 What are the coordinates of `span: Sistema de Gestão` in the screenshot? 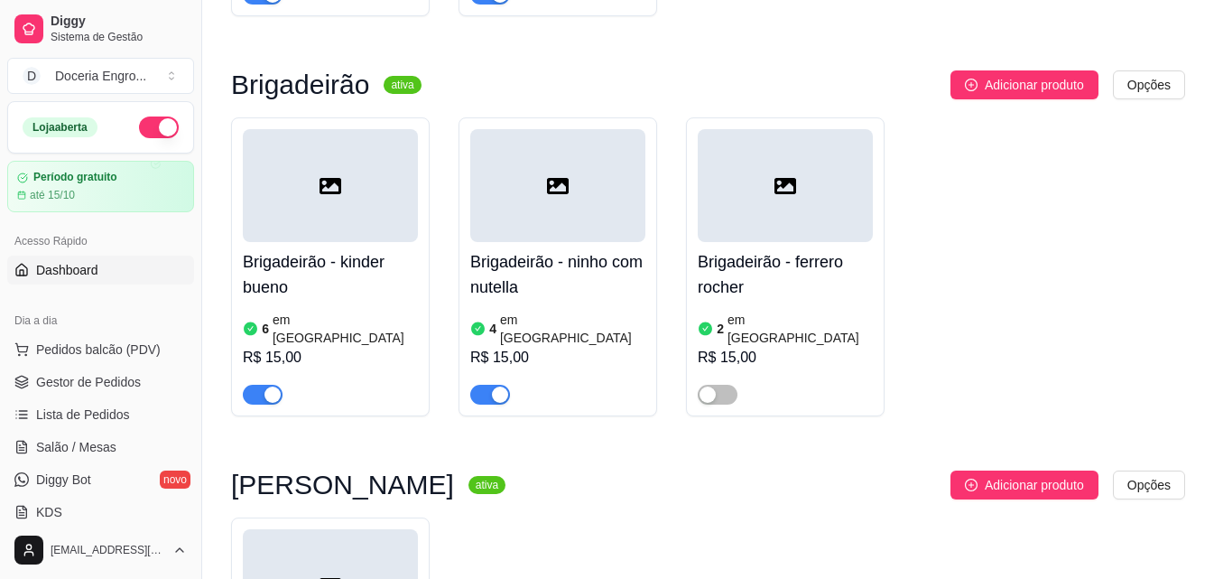 It's located at (118, 37).